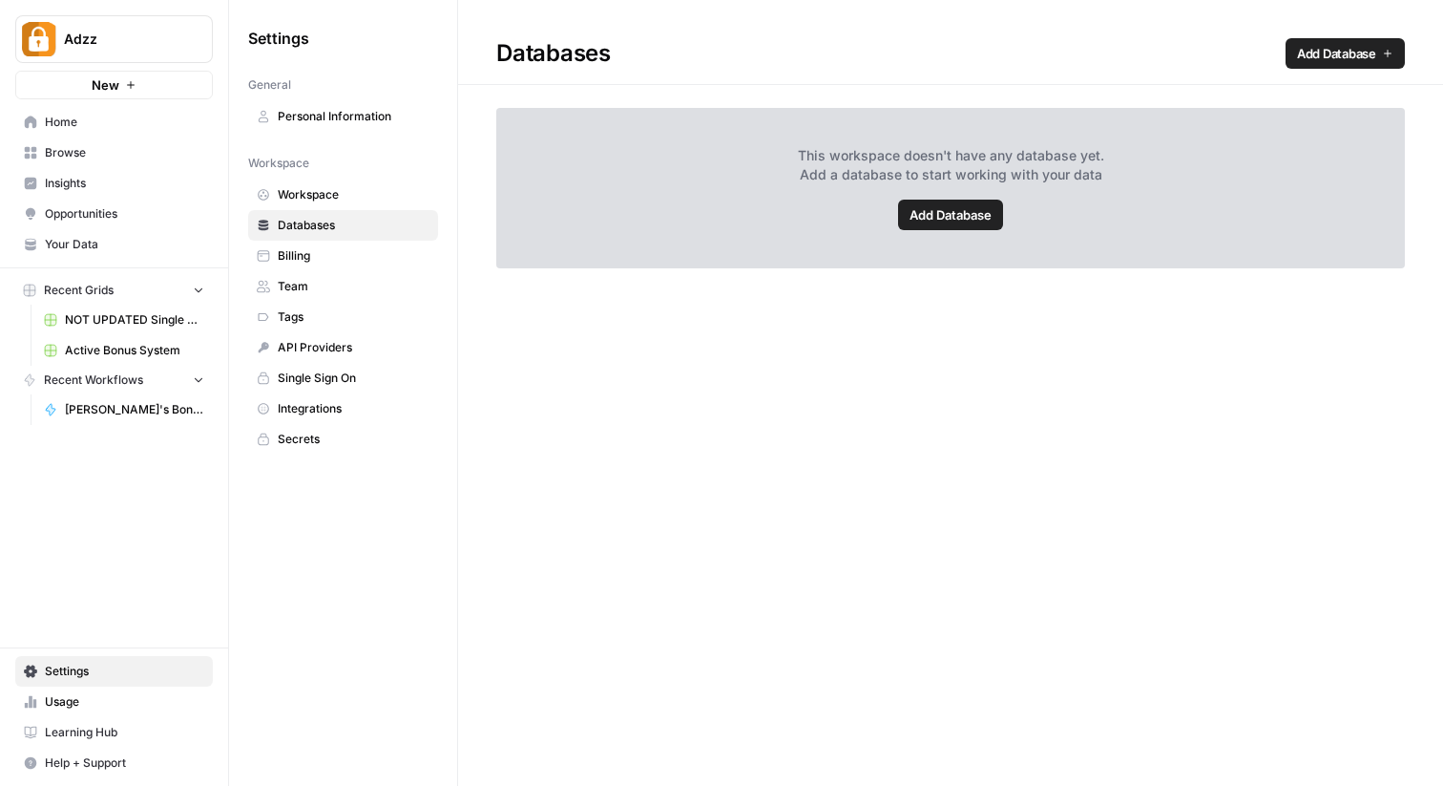 This screenshot has width=1443, height=786. Describe the element at coordinates (343, 439) in the screenshot. I see `a: Secrets` at that location.